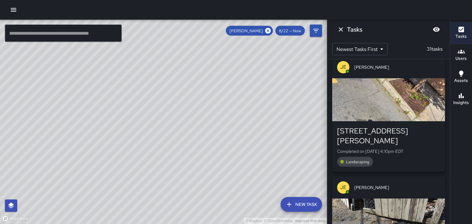  What do you see at coordinates (460, 59) in the screenshot?
I see `h6: Users` at bounding box center [460, 59].